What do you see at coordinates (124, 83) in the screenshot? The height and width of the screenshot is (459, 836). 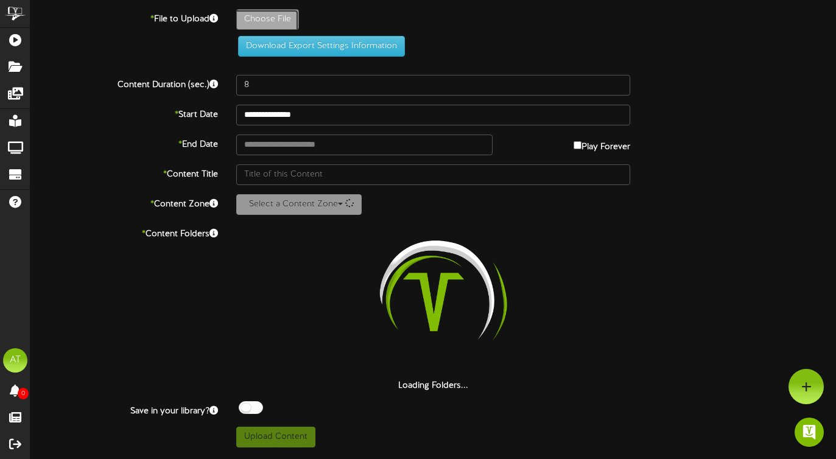 I see `label: Content Duration (sec.)` at bounding box center [124, 83].